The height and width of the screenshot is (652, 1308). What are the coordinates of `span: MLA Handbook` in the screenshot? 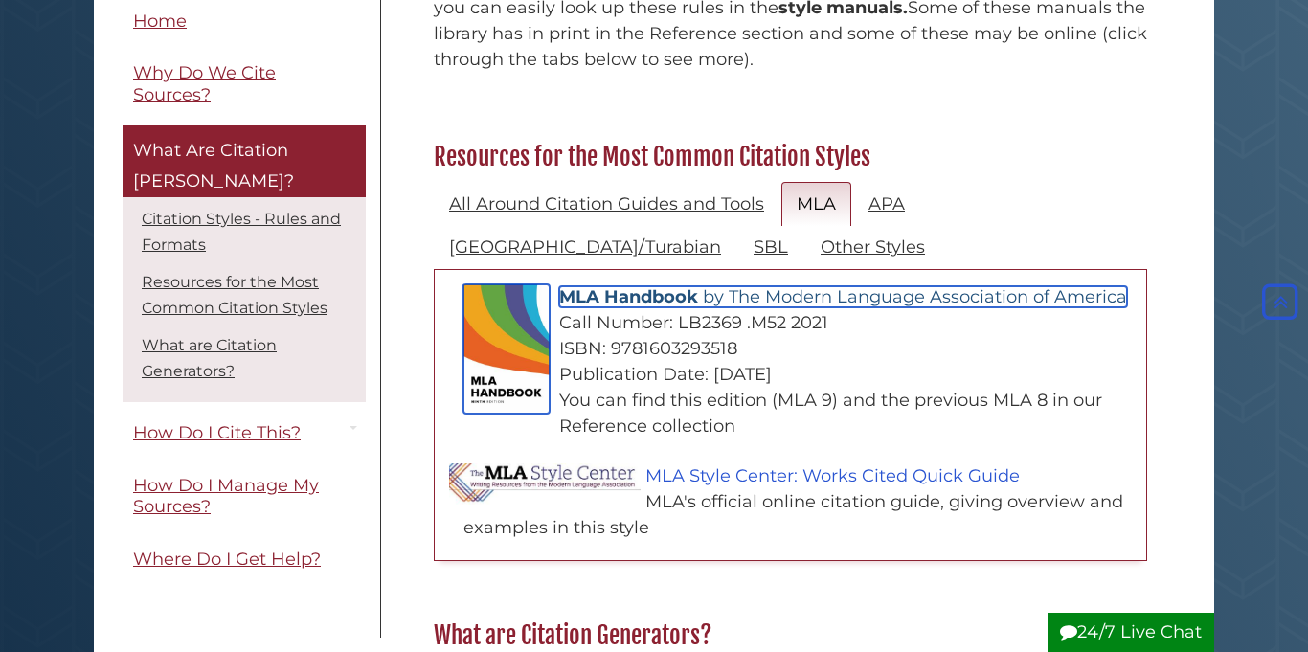 It's located at (628, 297).